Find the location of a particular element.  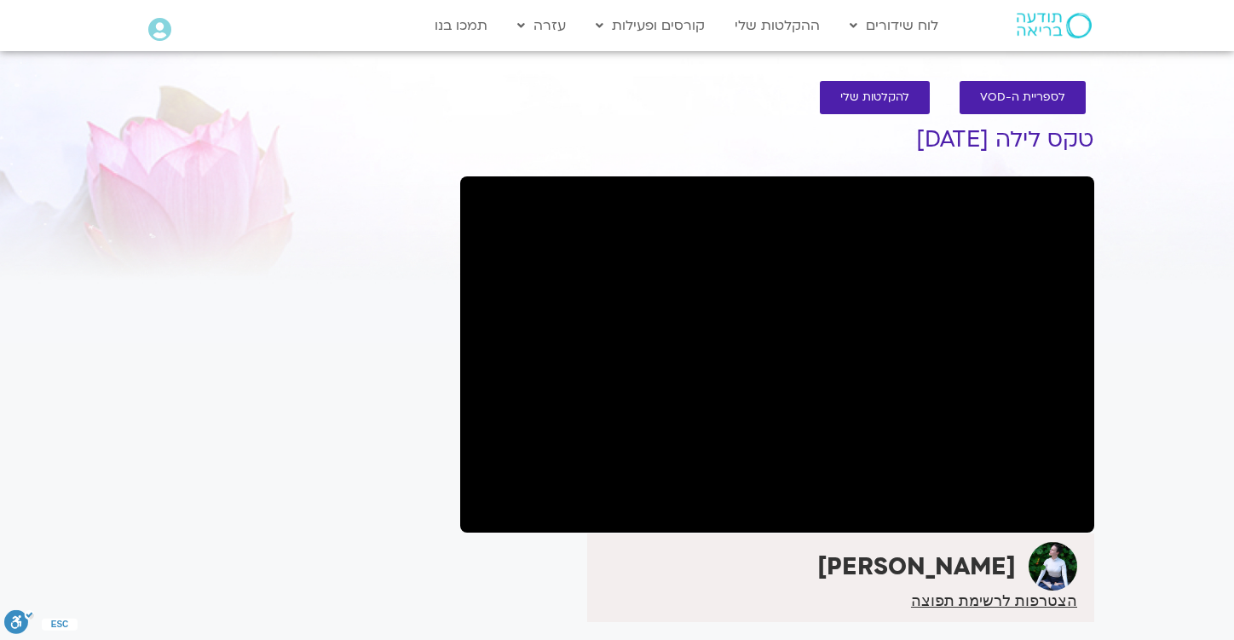

a: להקלטות שלי is located at coordinates (874, 97).